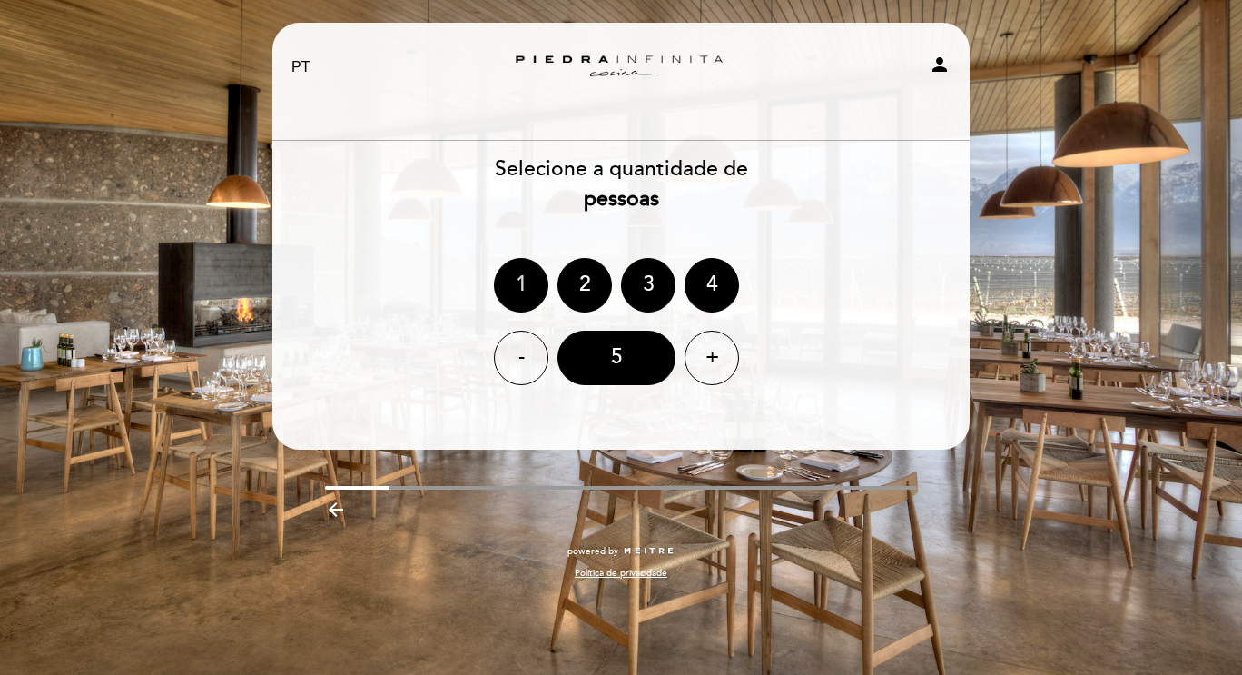 The width and height of the screenshot is (1242, 675). Describe the element at coordinates (585, 285) in the screenshot. I see `div: 2` at that location.